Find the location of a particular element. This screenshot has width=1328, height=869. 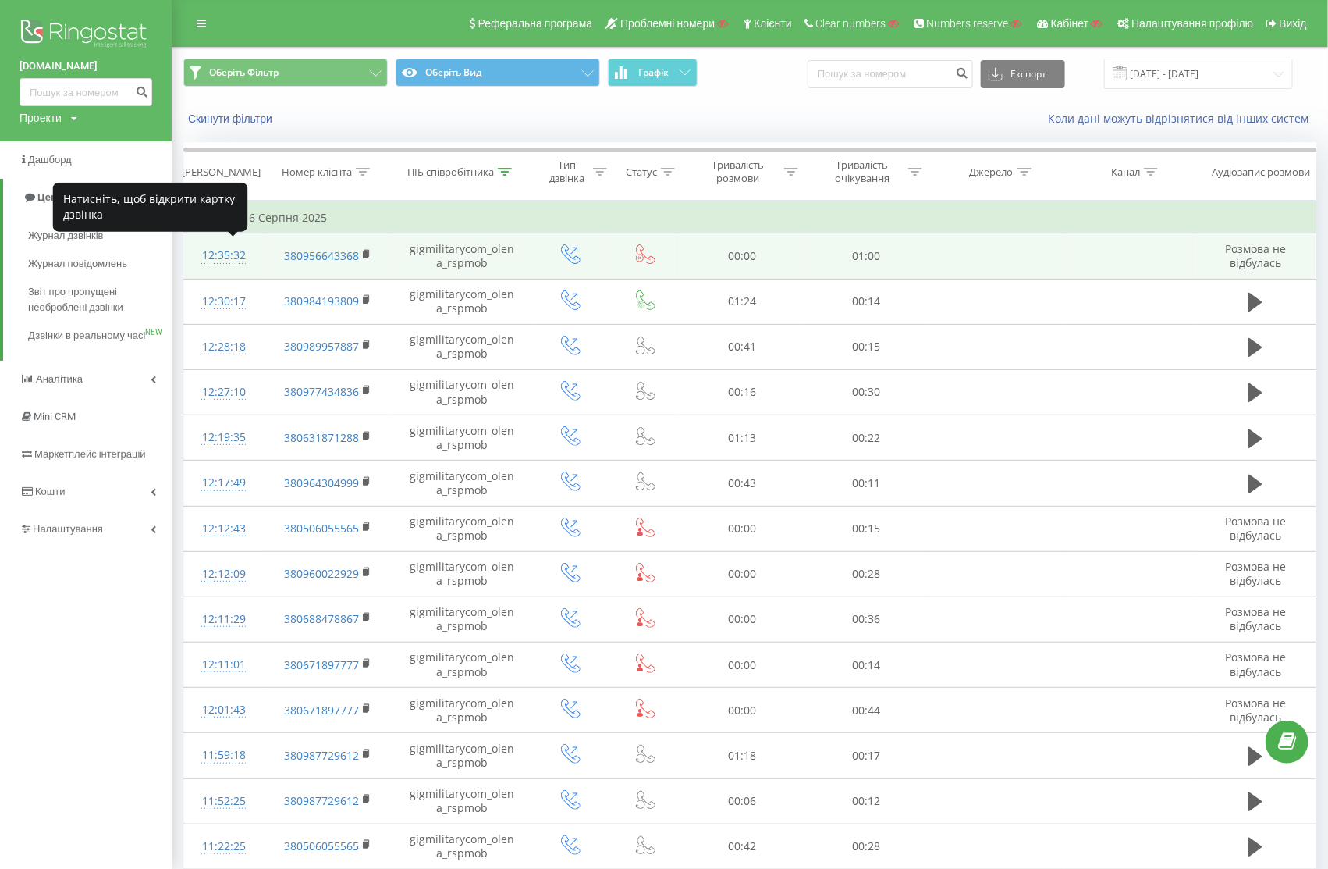

span: Звіт про пропущені необроблені дзвінки is located at coordinates (96, 300).